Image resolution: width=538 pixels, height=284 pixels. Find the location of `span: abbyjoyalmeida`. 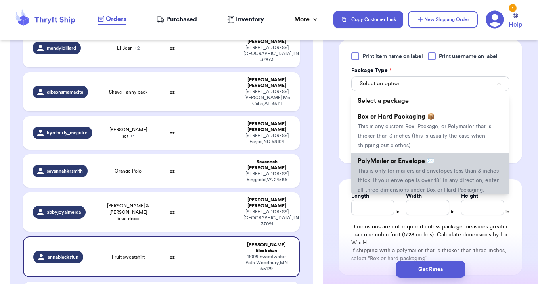

span: abbyjoyalmeida is located at coordinates (64, 212).